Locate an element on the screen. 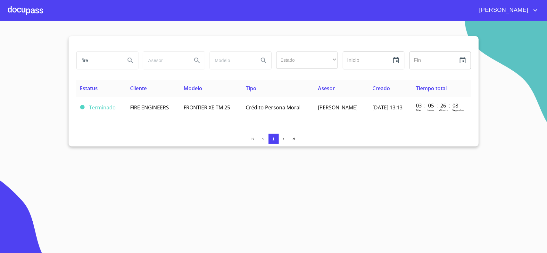 Image resolution: width=547 pixels, height=253 pixels. button: 1 is located at coordinates (273, 139).